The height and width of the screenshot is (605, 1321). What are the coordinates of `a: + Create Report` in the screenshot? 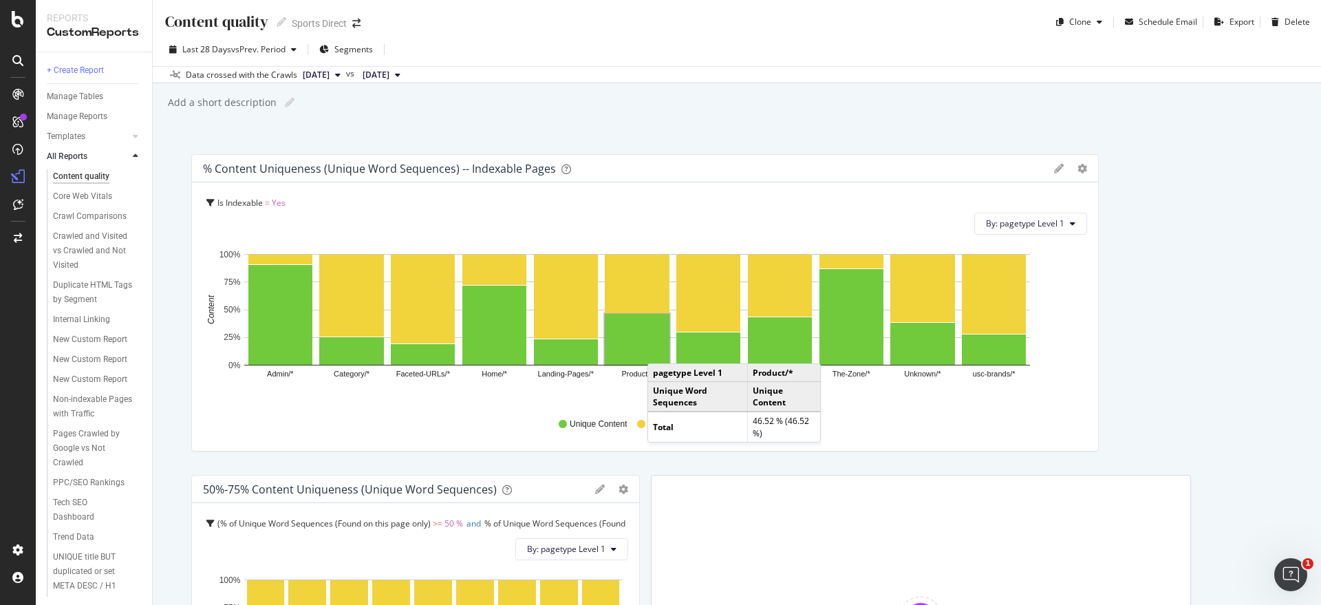 It's located at (94, 70).